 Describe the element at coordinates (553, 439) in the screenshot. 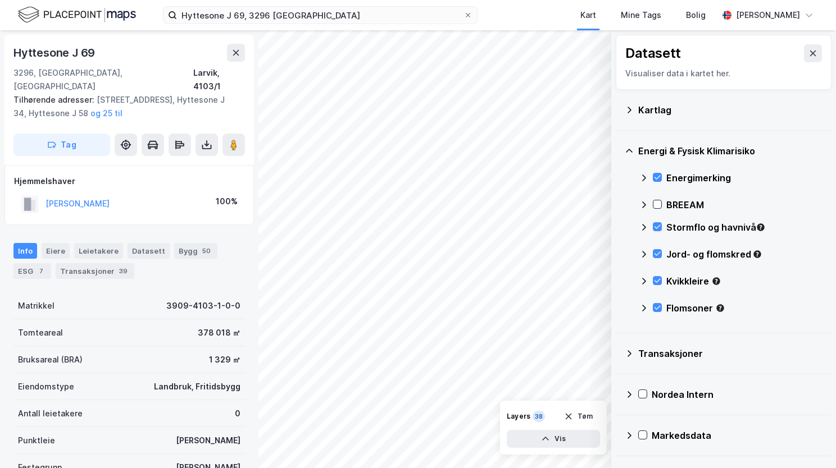

I see `button: Vis` at that location.